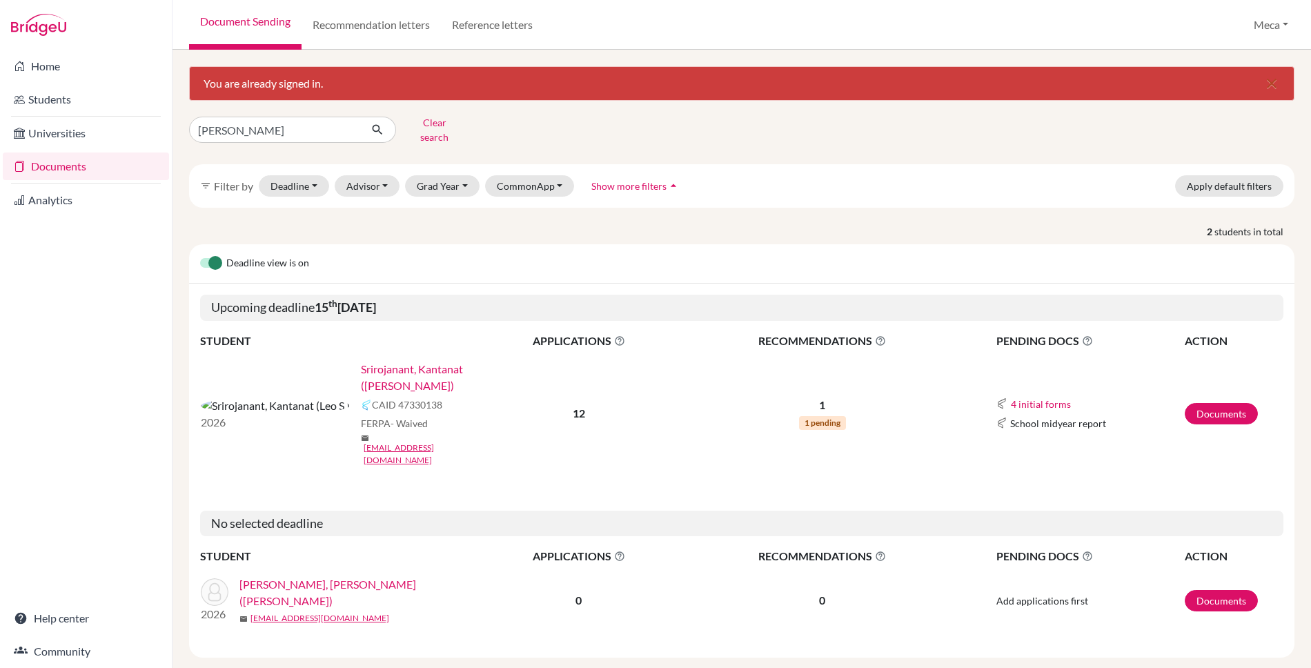 Image resolution: width=1311 pixels, height=668 pixels. I want to click on span: 1 pending, so click(822, 423).